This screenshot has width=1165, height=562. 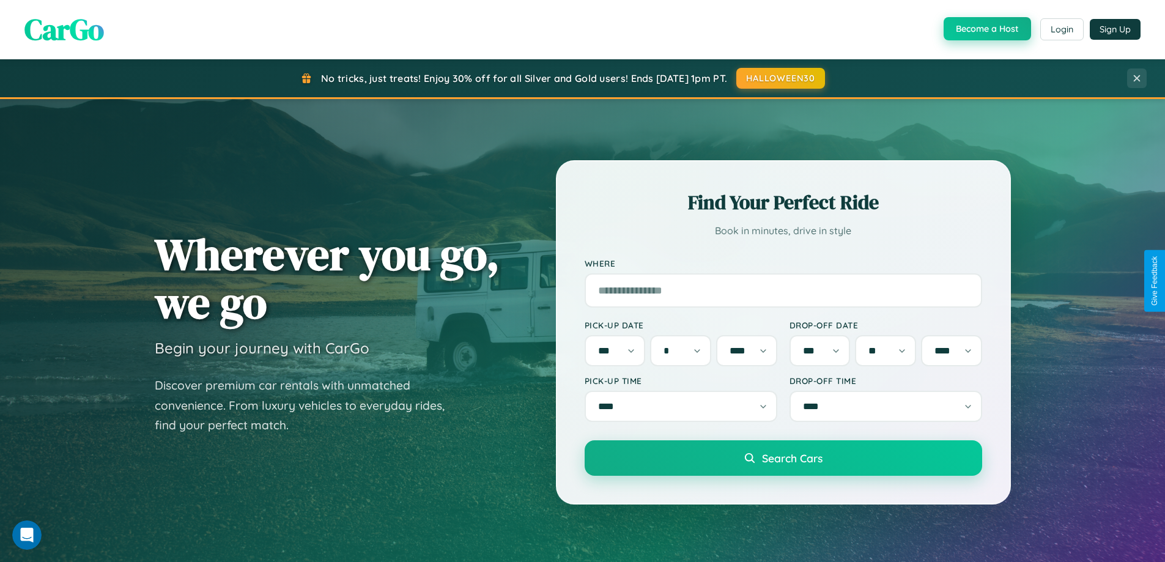 I want to click on label: Drop-off Time, so click(x=886, y=381).